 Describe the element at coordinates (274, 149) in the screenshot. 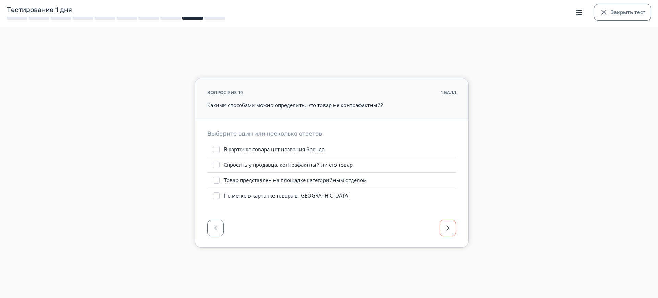

I see `div: В карточке товара нет названия бренда` at that location.